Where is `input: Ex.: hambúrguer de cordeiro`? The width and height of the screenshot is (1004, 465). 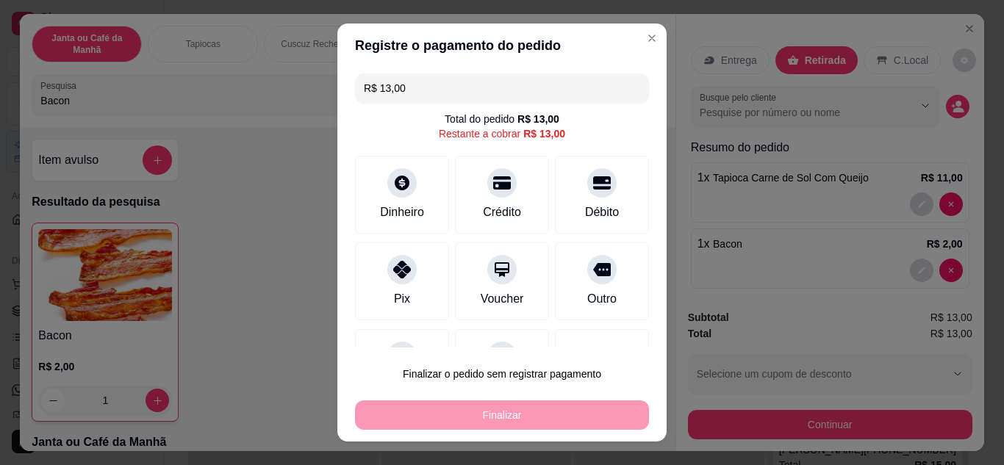 input: Ex.: hambúrguer de cordeiro is located at coordinates (502, 88).